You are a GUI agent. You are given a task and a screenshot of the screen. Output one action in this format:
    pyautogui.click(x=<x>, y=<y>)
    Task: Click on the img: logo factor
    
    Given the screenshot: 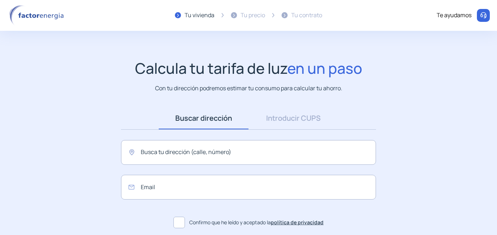 What is the action you would take?
    pyautogui.click(x=38, y=15)
    